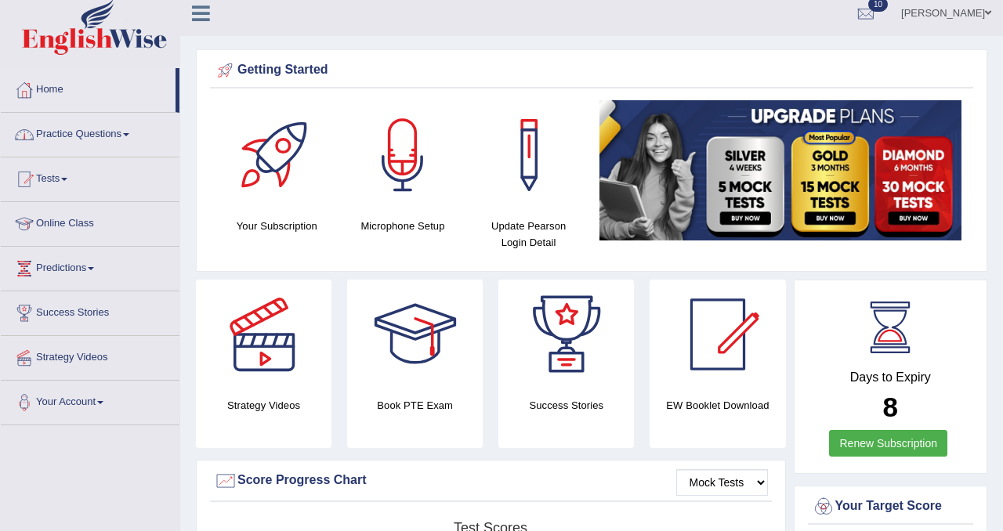  Describe the element at coordinates (780, 170) in the screenshot. I see `img: small5.jpg` at that location.